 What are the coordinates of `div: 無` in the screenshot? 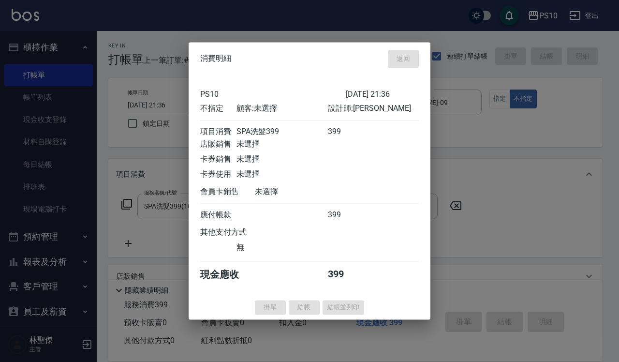 It's located at (282, 247).